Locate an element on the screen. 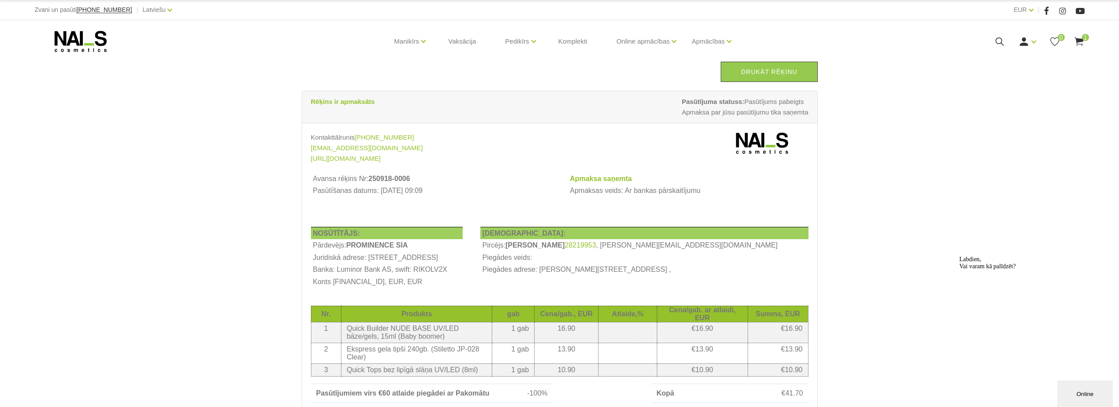 The width and height of the screenshot is (1119, 407). a: Online apmācības is located at coordinates (642, 41).